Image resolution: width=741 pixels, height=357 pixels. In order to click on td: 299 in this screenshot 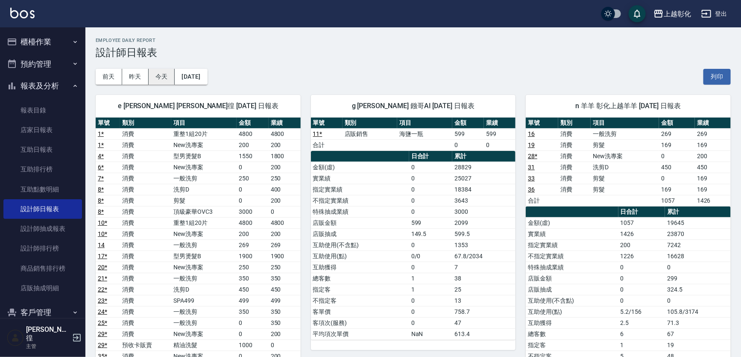, I will do `click(698, 278)`.